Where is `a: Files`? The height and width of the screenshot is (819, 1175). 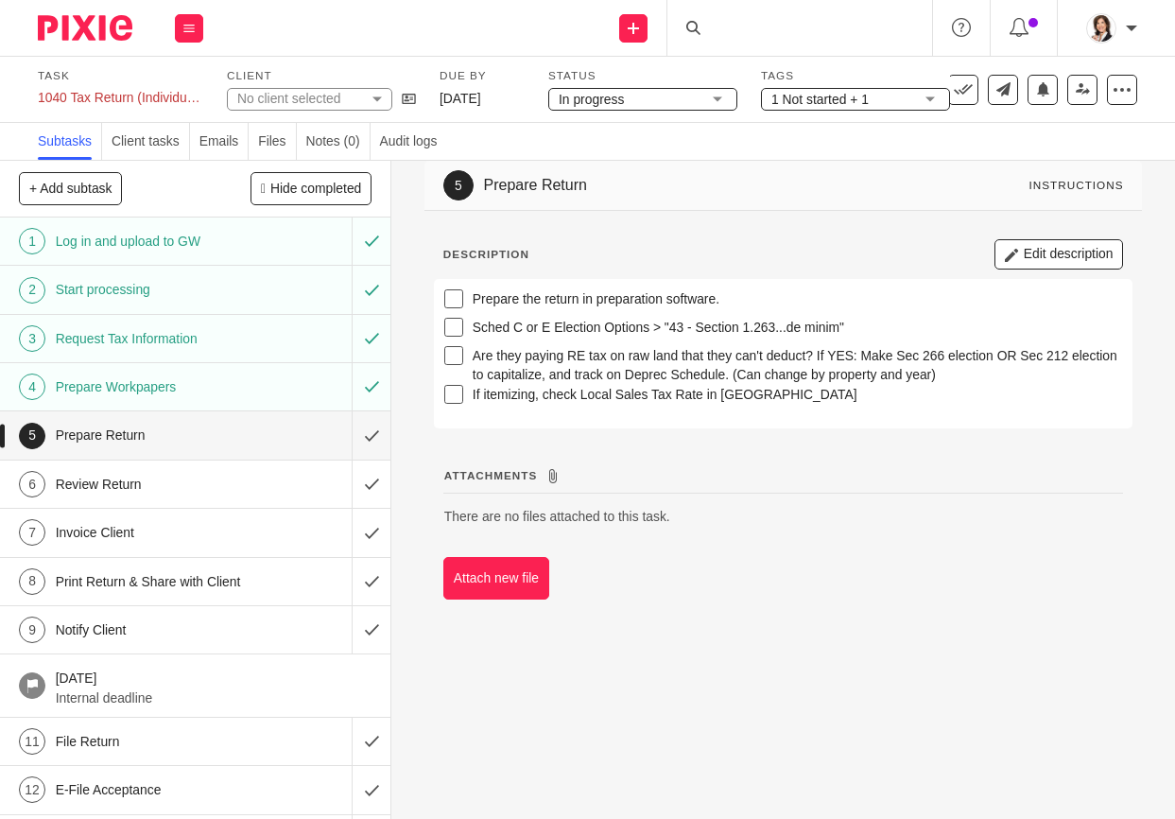 a: Files is located at coordinates (278, 141).